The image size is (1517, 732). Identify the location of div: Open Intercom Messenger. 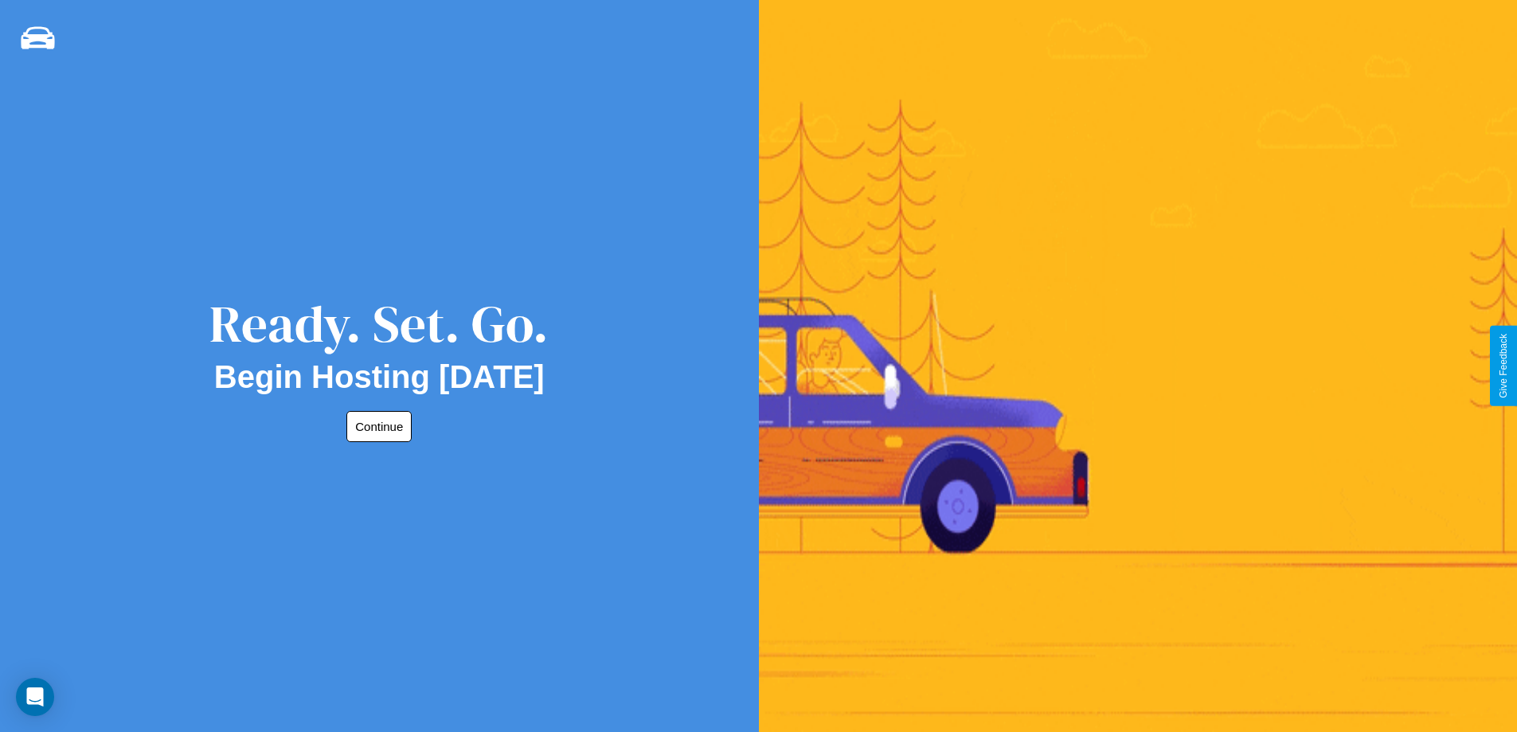
(35, 697).